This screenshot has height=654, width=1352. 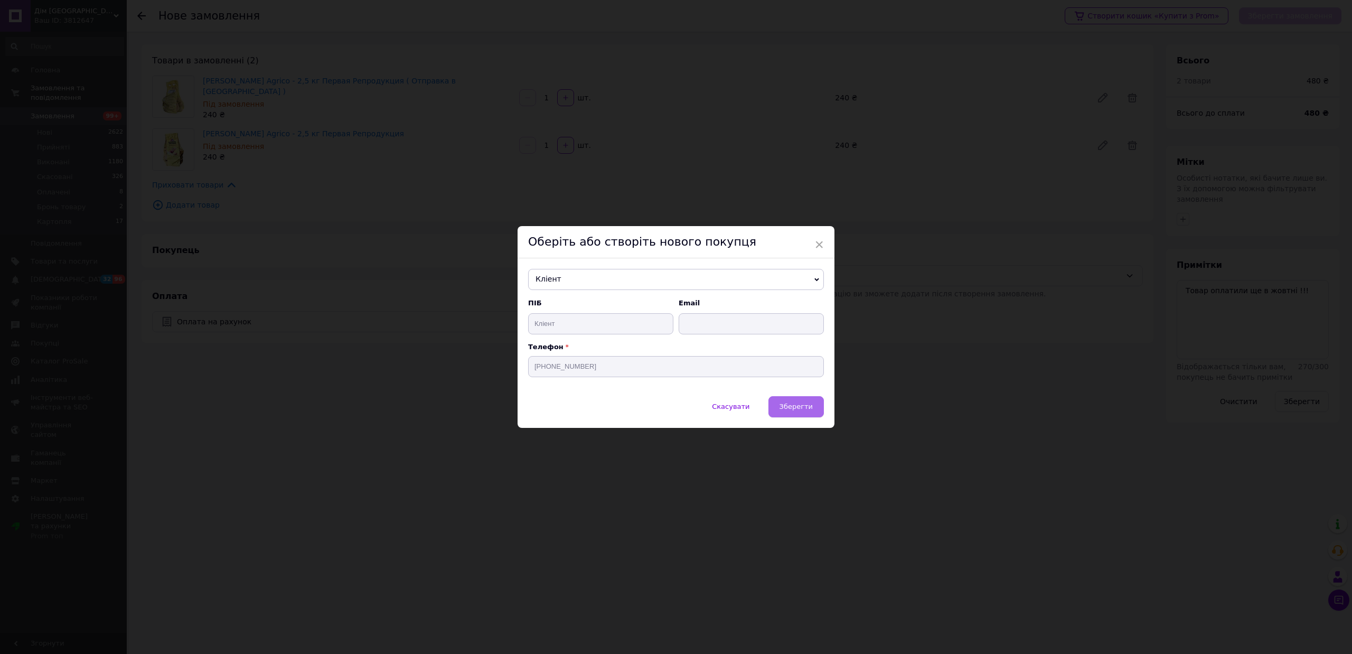 I want to click on span: Кліент, so click(x=676, y=279).